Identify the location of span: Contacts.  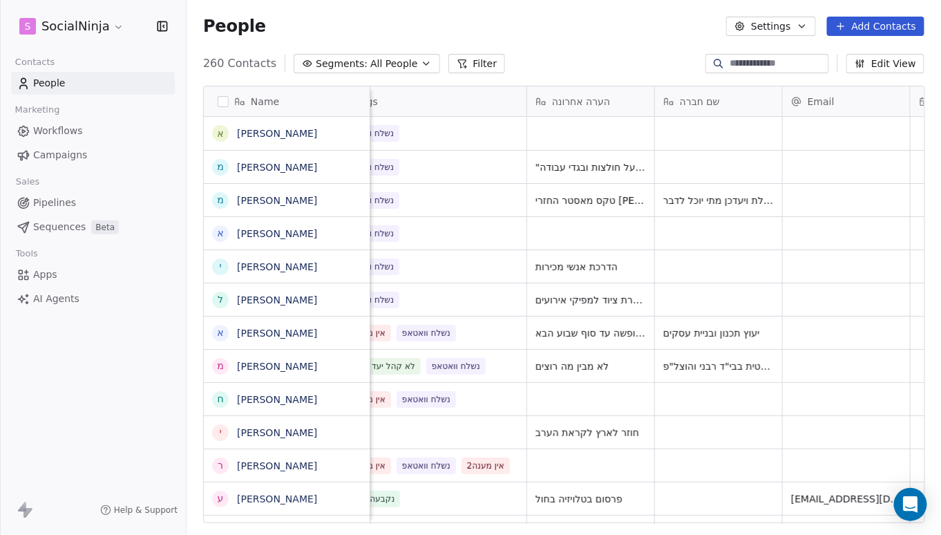
(35, 62).